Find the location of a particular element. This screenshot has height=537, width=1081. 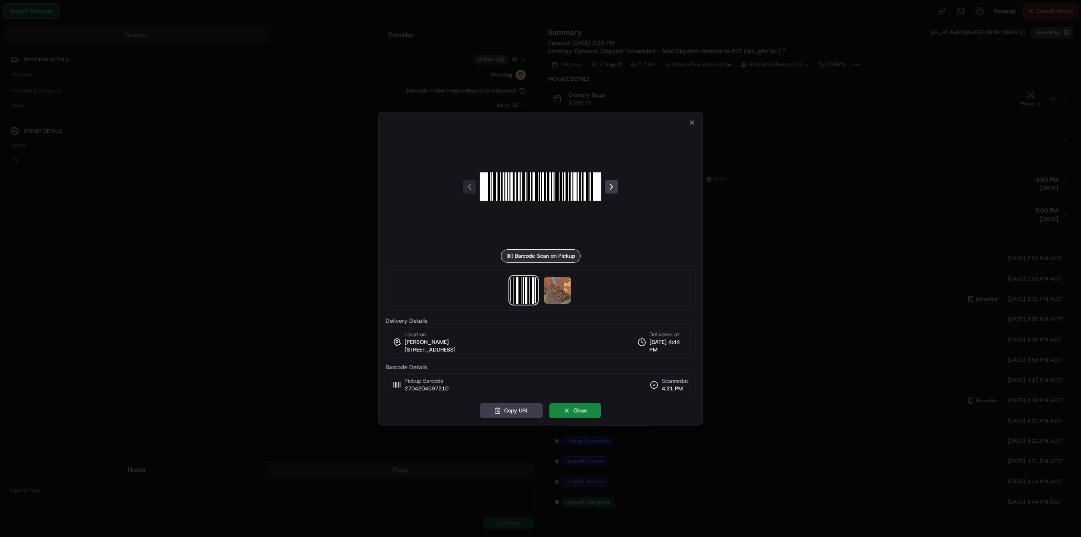

button: barcode_scan_on_pickup image is located at coordinates (524, 290).